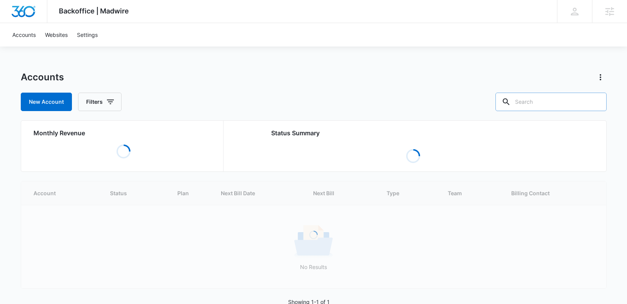 Image resolution: width=627 pixels, height=304 pixels. I want to click on a: Websites, so click(56, 35).